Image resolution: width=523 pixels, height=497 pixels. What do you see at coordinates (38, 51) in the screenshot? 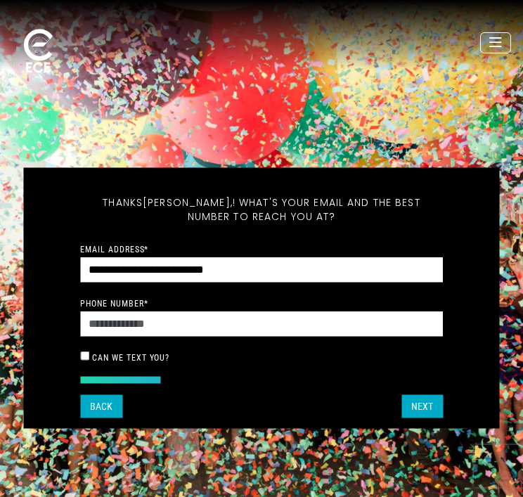
I see `img: ece_new_logo_whitev2-1.png` at bounding box center [38, 51].